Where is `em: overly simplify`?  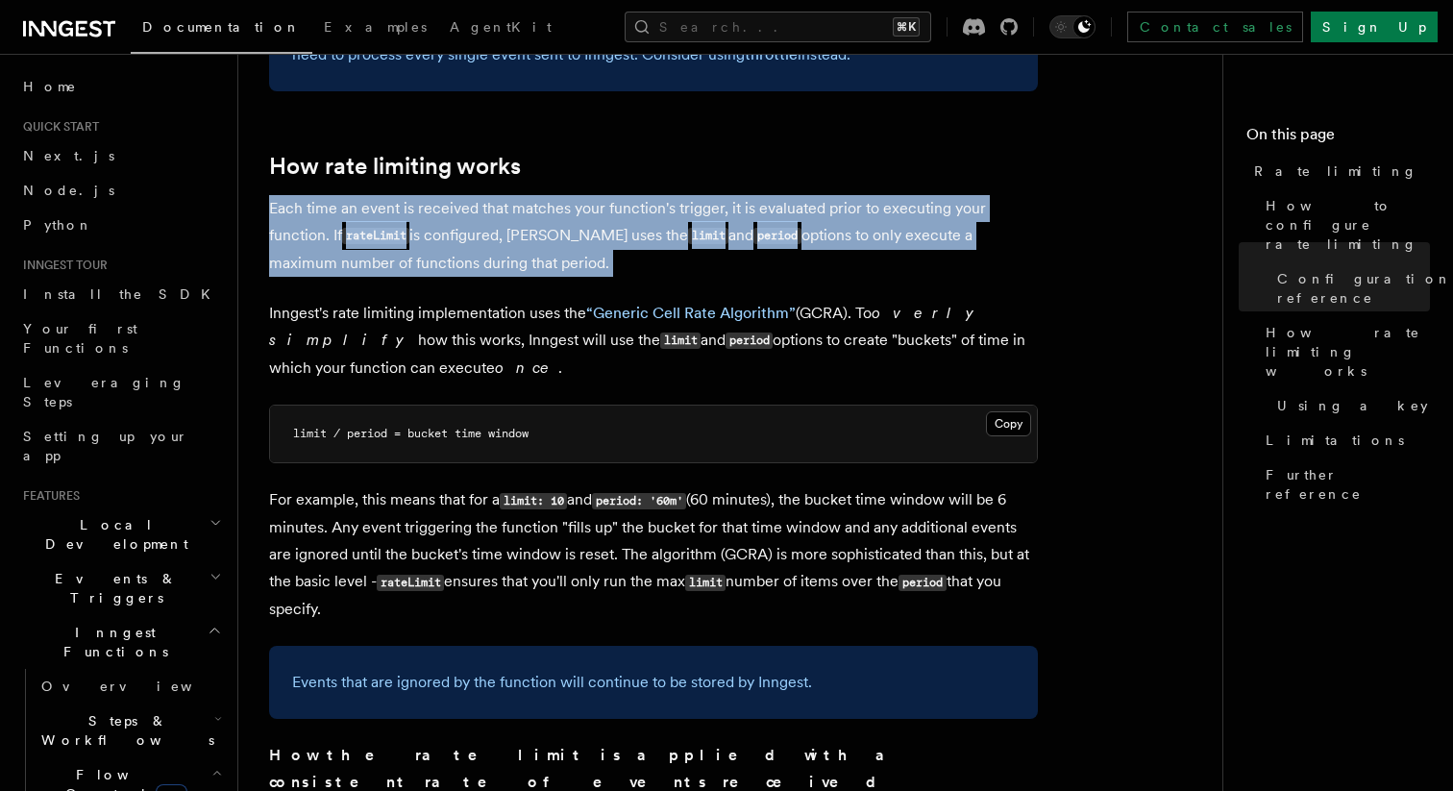
em: overly simplify is located at coordinates (628, 326).